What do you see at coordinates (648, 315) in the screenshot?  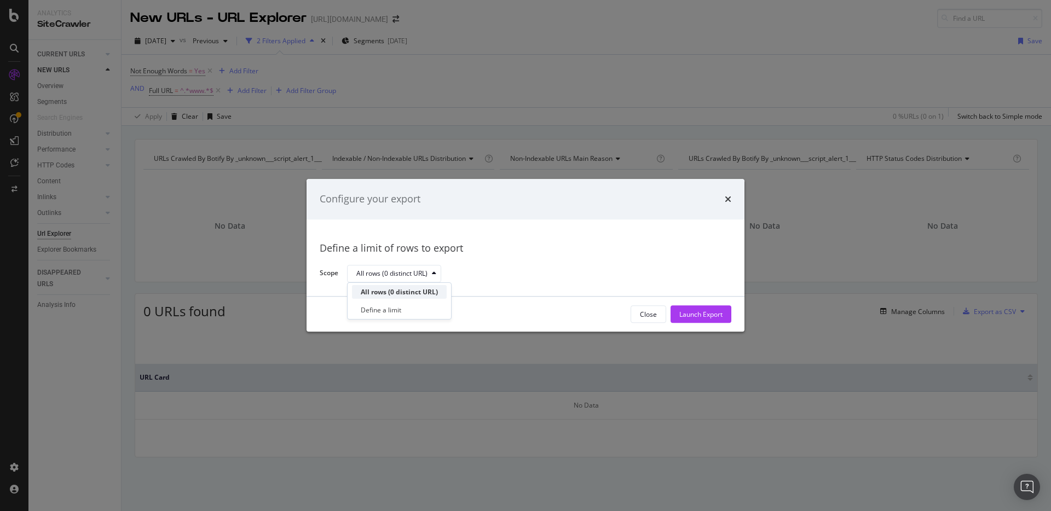 I see `button: Close` at bounding box center [648, 315].